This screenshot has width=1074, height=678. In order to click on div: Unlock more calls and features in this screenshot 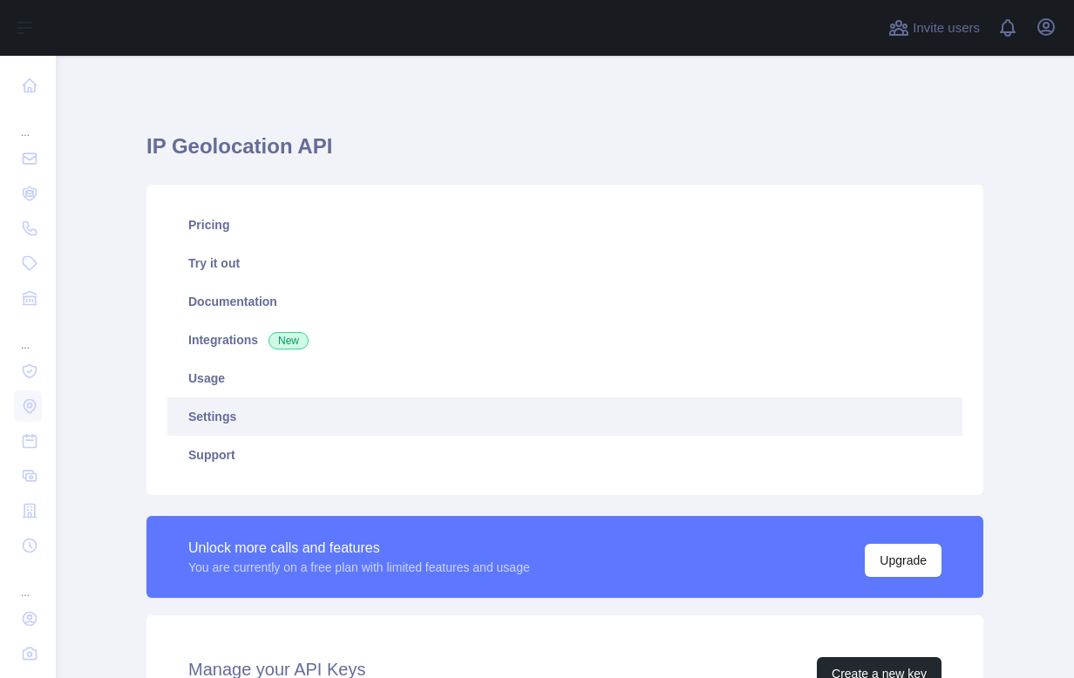, I will do `click(359, 548)`.